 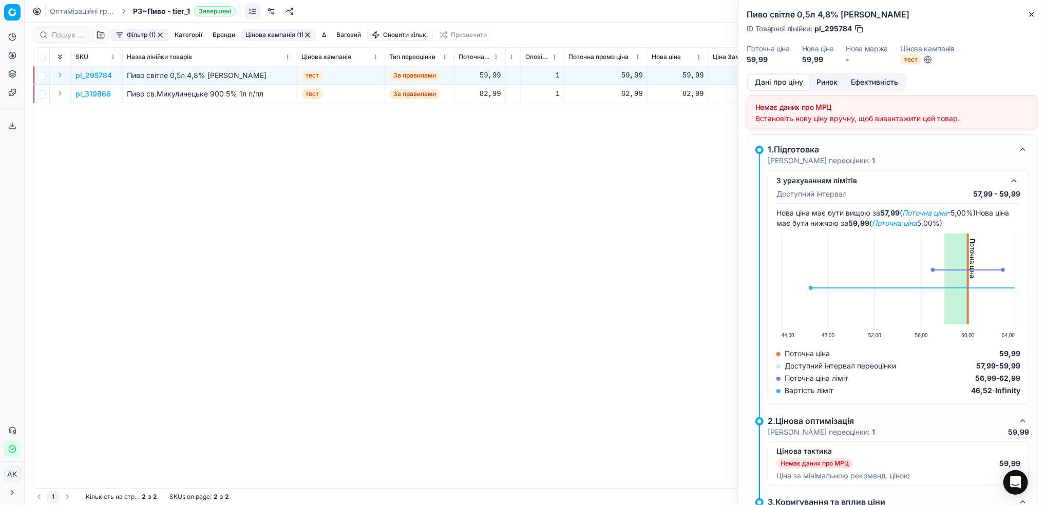 I want to click on div: Поточна ціна ліміт, so click(x=812, y=378).